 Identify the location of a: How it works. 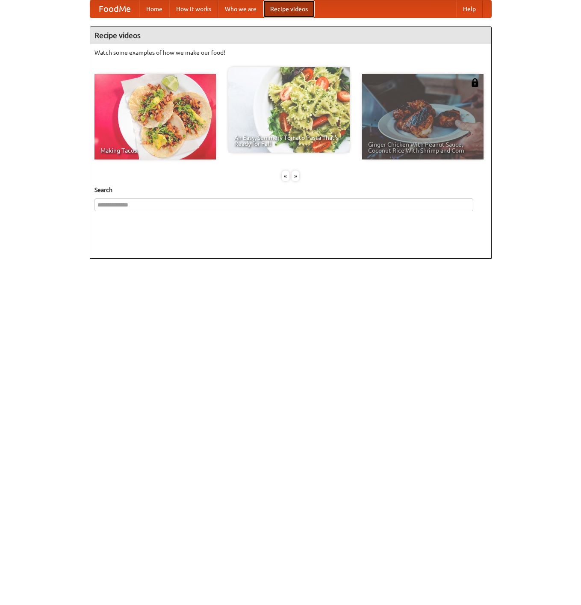
(194, 9).